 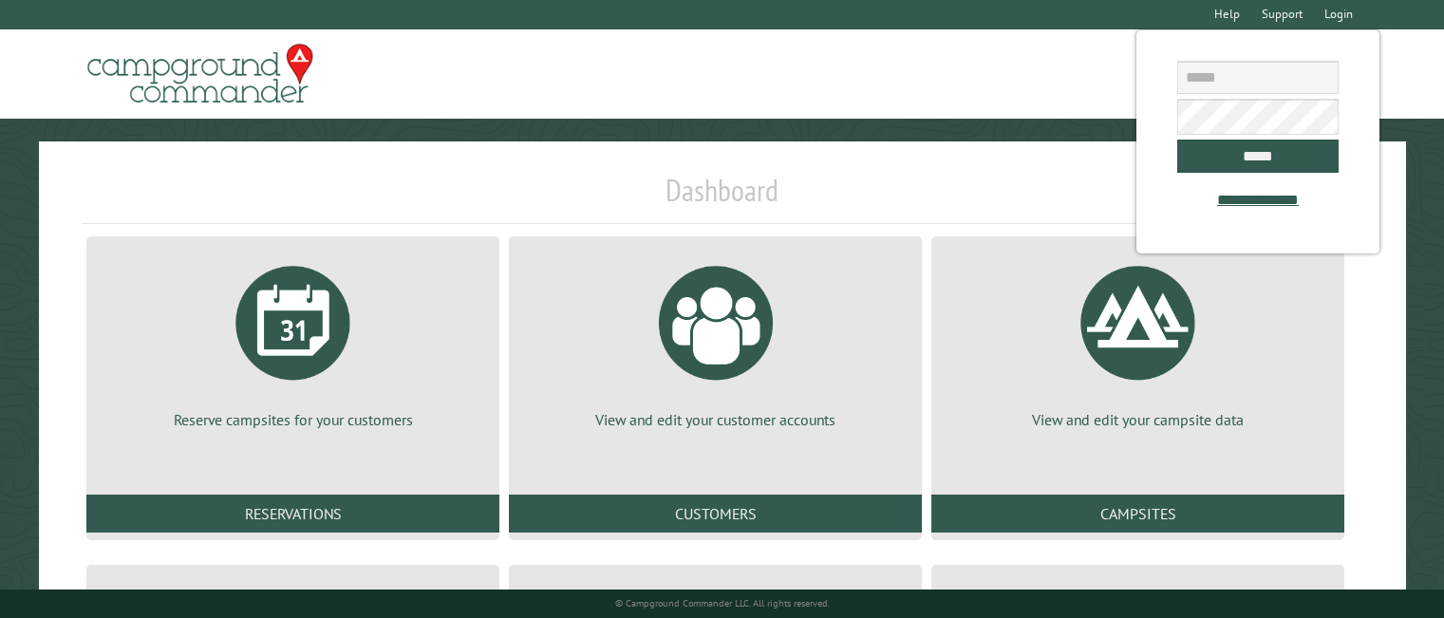 What do you see at coordinates (715, 420) in the screenshot?
I see `p: View and edit your customer accounts` at bounding box center [715, 420].